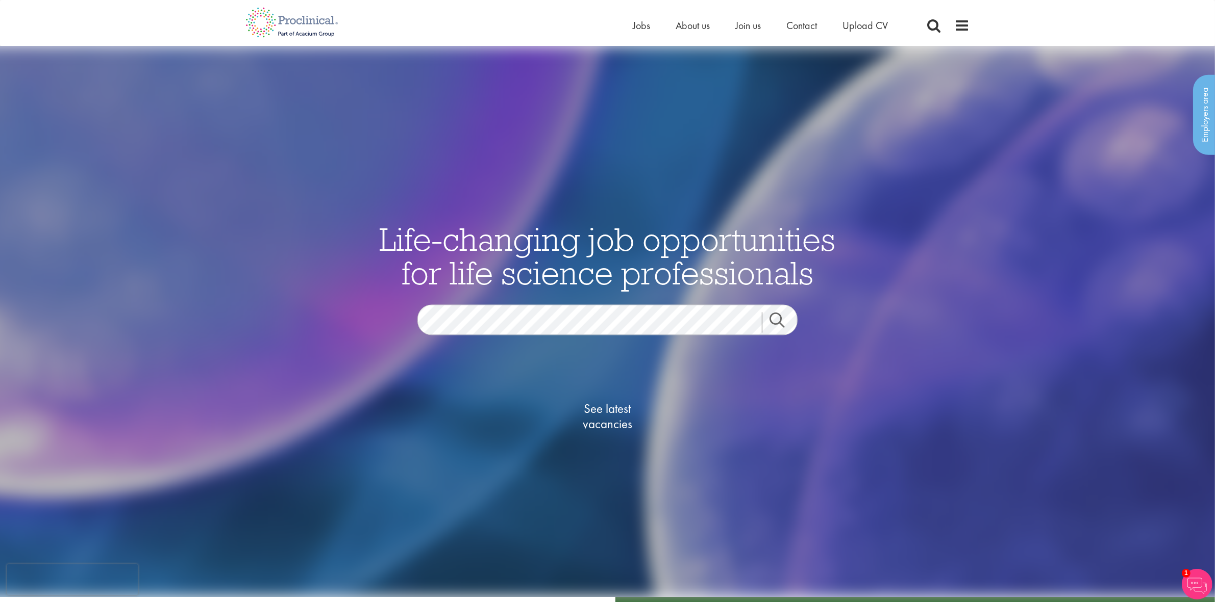  I want to click on a: Contact, so click(802, 26).